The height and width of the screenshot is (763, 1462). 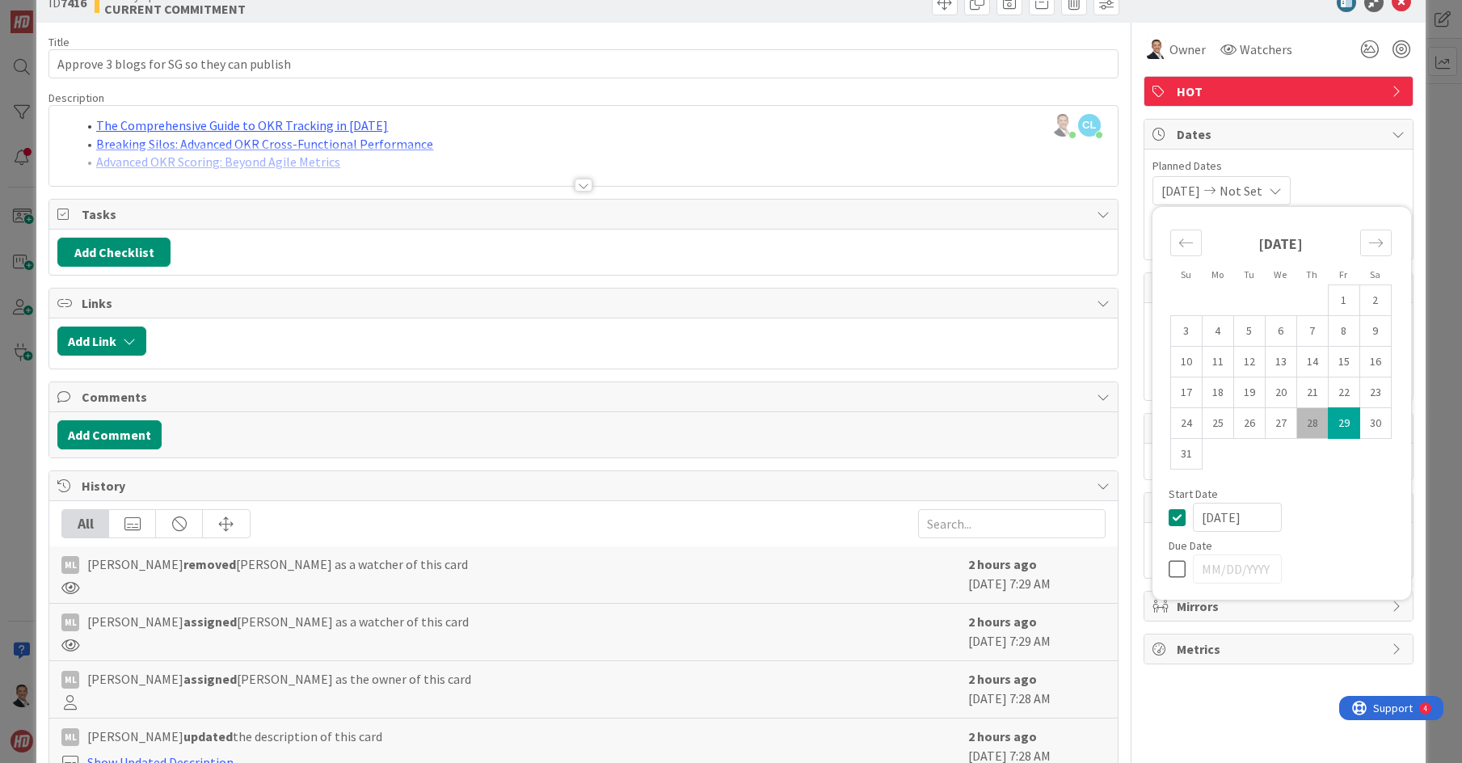 What do you see at coordinates (1312, 274) in the screenshot?
I see `small: Th` at bounding box center [1312, 274].